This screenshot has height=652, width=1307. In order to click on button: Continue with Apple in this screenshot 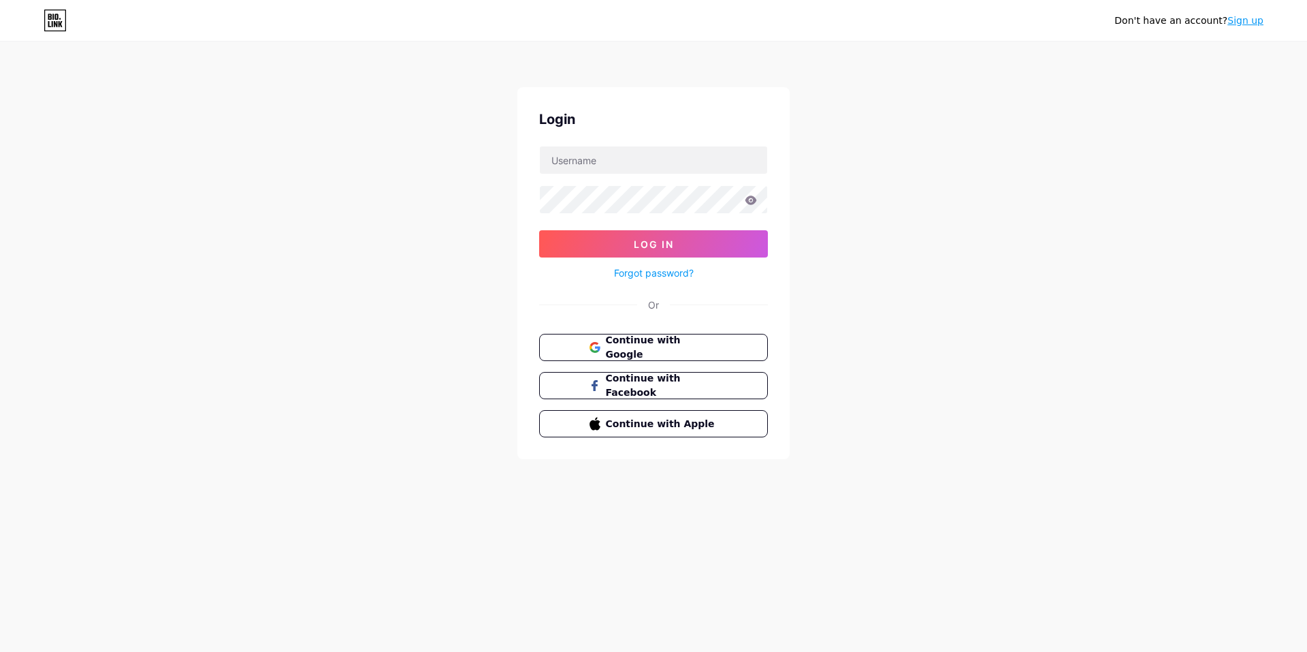, I will do `click(654, 424)`.